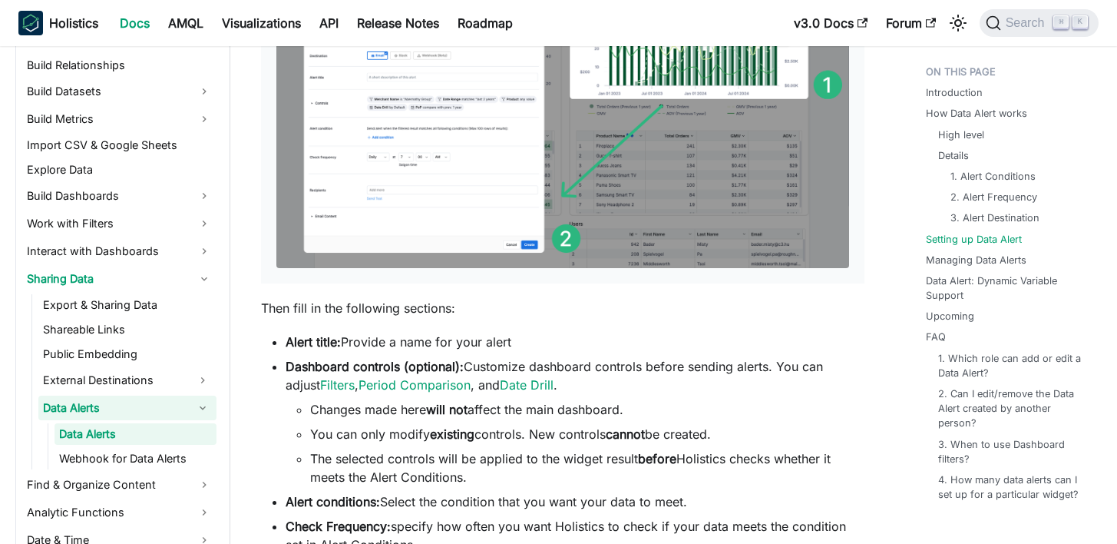  Describe the element at coordinates (74, 23) in the screenshot. I see `b: Holistics` at that location.